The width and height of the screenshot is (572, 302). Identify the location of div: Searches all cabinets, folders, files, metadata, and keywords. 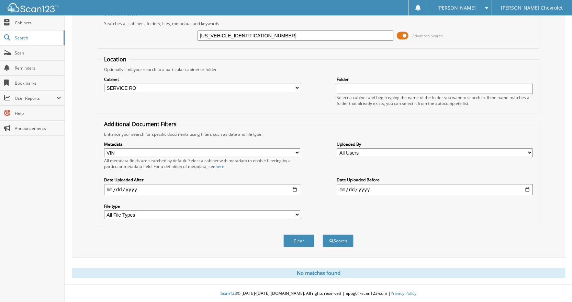
(318, 23).